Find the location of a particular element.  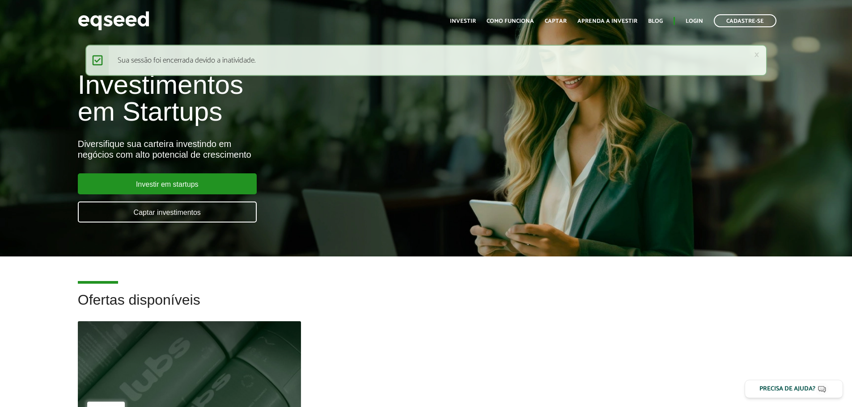

a: Investir is located at coordinates (463, 21).